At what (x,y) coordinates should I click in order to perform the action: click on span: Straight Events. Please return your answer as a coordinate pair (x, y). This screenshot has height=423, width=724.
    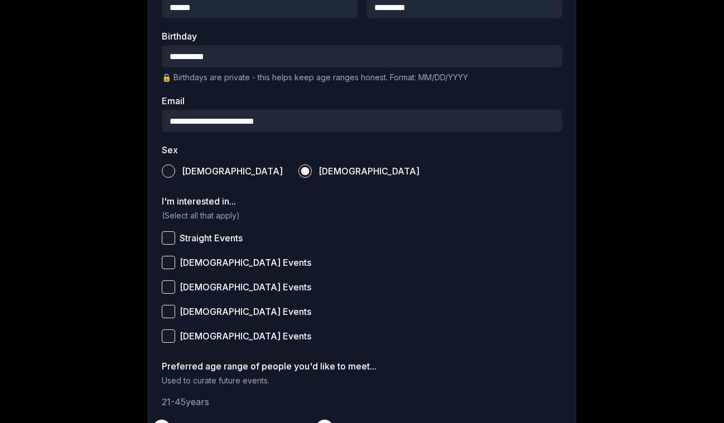
    Looking at the image, I should click on (211, 238).